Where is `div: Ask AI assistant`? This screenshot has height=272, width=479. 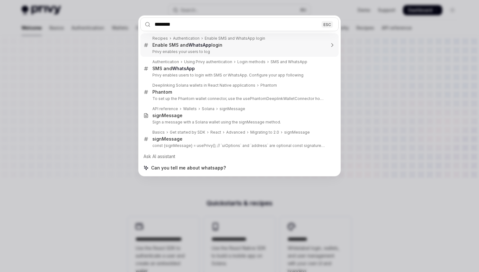 div: Ask AI assistant is located at coordinates (240, 156).